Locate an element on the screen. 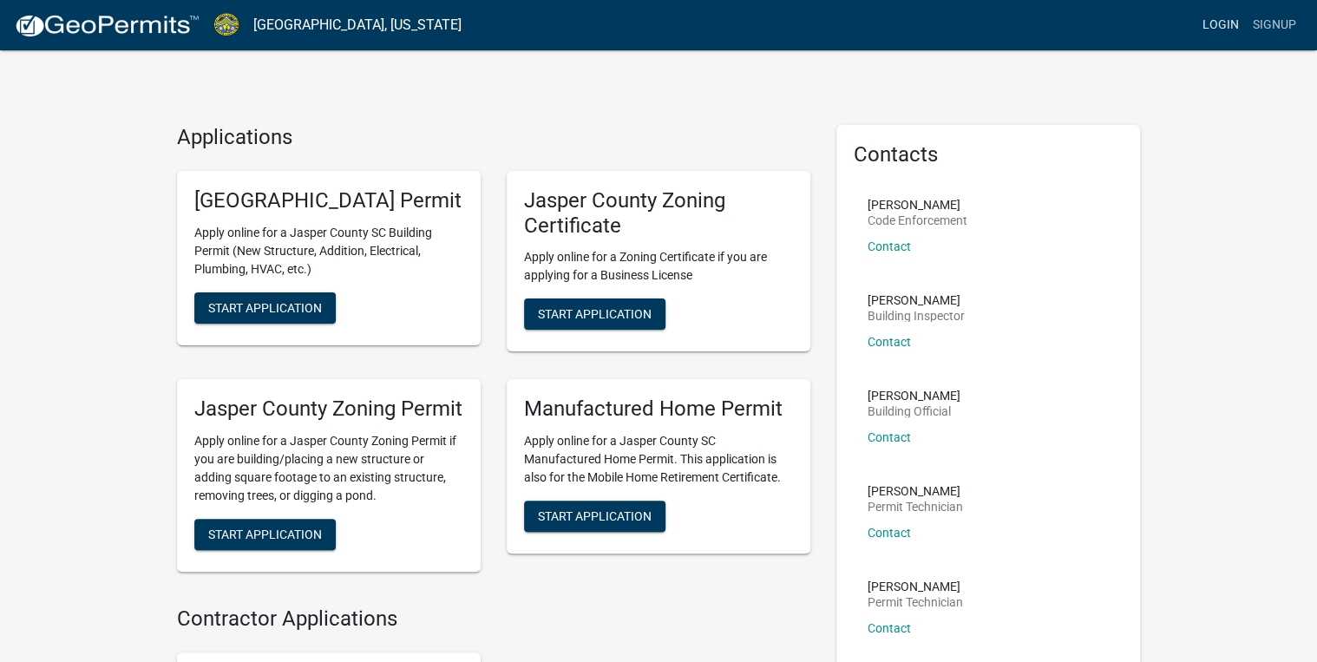 Image resolution: width=1317 pixels, height=662 pixels. wm-workflow-list-section: Applications is located at coordinates (494, 355).